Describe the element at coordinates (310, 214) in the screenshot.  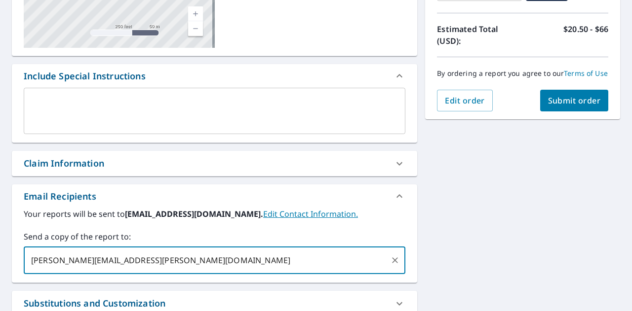
I see `a: EditContactInfo` at that location.